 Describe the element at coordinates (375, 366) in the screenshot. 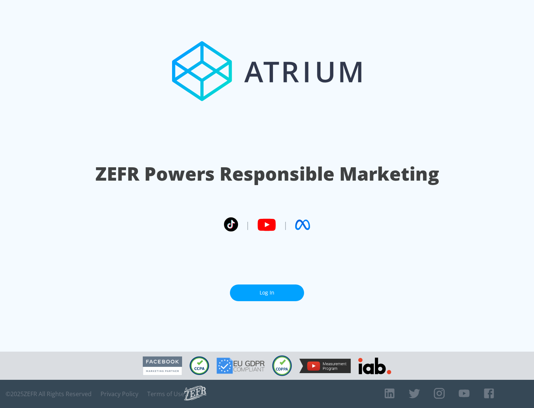

I see `img: IAB` at that location.